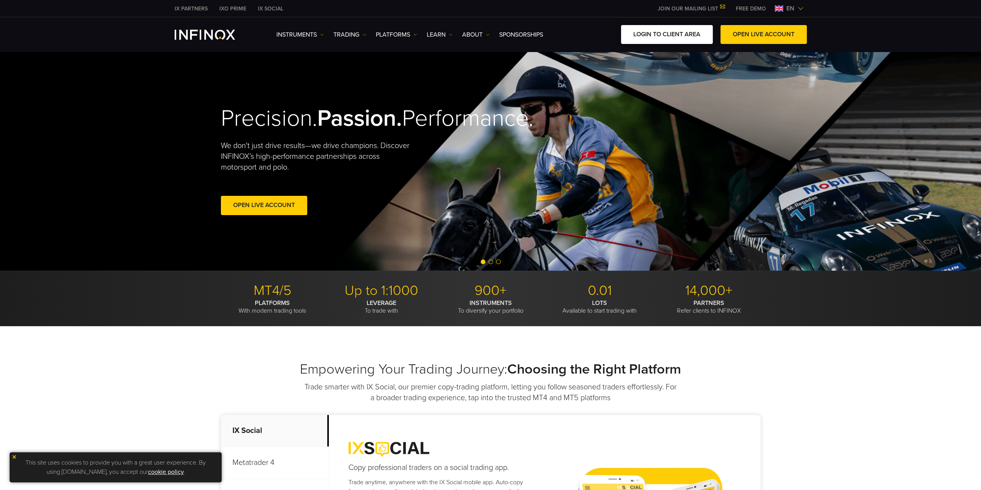 The height and width of the screenshot is (490, 981). I want to click on a: Learn, so click(439, 35).